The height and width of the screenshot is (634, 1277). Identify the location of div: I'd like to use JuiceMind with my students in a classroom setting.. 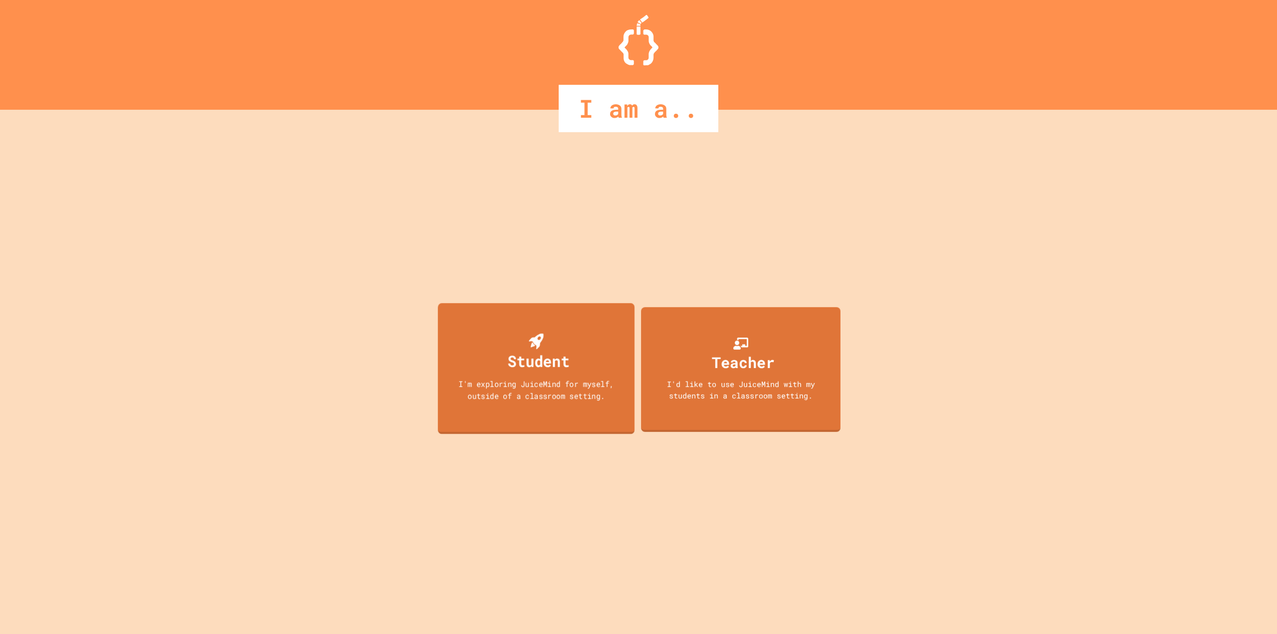
(741, 389).